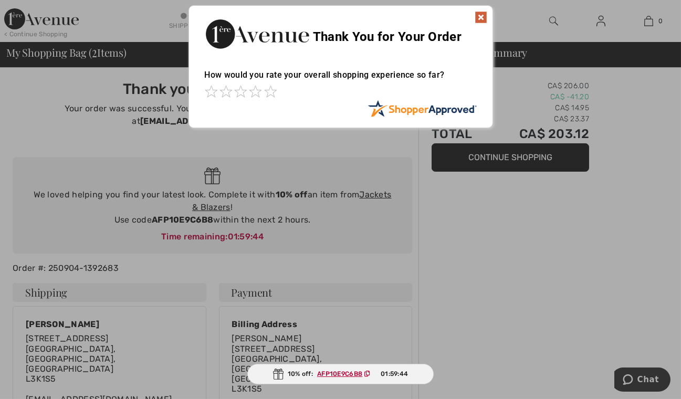 The width and height of the screenshot is (681, 399). I want to click on img: x, so click(481, 17).